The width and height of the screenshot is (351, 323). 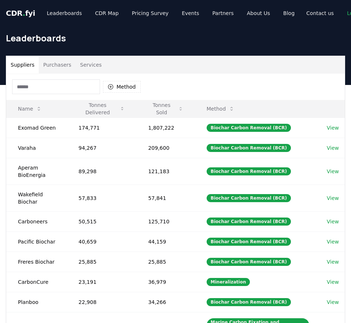 What do you see at coordinates (36, 198) in the screenshot?
I see `td: Wakefield Biochar` at bounding box center [36, 198].